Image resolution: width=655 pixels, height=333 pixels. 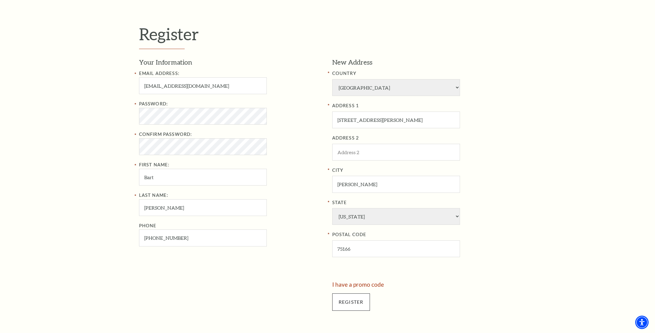 What do you see at coordinates (424, 106) in the screenshot?
I see `label: ADDRESS 1` at bounding box center [424, 106].